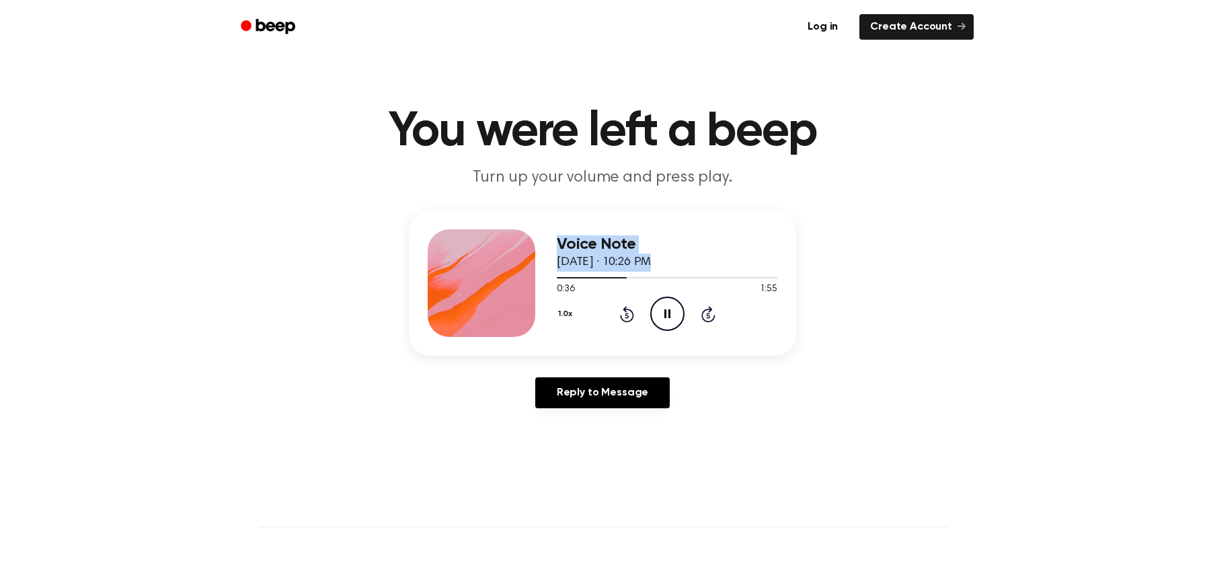 This screenshot has width=1205, height=567. What do you see at coordinates (667, 244) in the screenshot?
I see `h3: Voice Note` at bounding box center [667, 244].